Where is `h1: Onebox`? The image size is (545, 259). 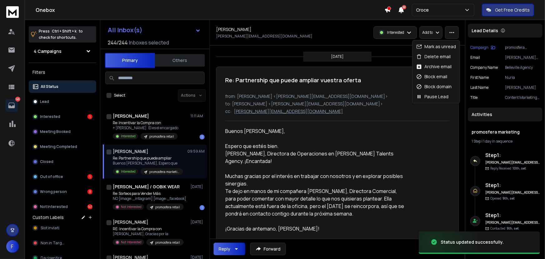
h1: Onebox is located at coordinates (210, 10).